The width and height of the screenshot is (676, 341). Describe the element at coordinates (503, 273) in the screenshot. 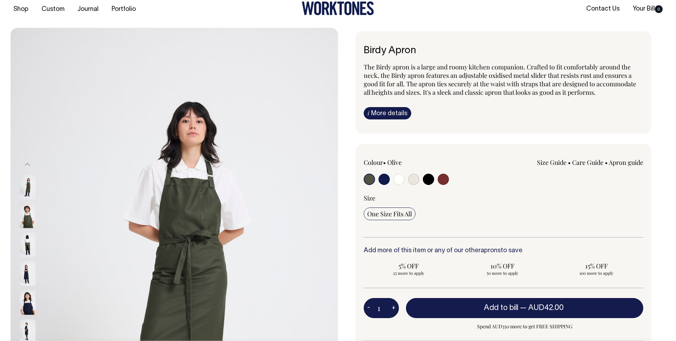

I see `span: 50 more to apply` at that location.